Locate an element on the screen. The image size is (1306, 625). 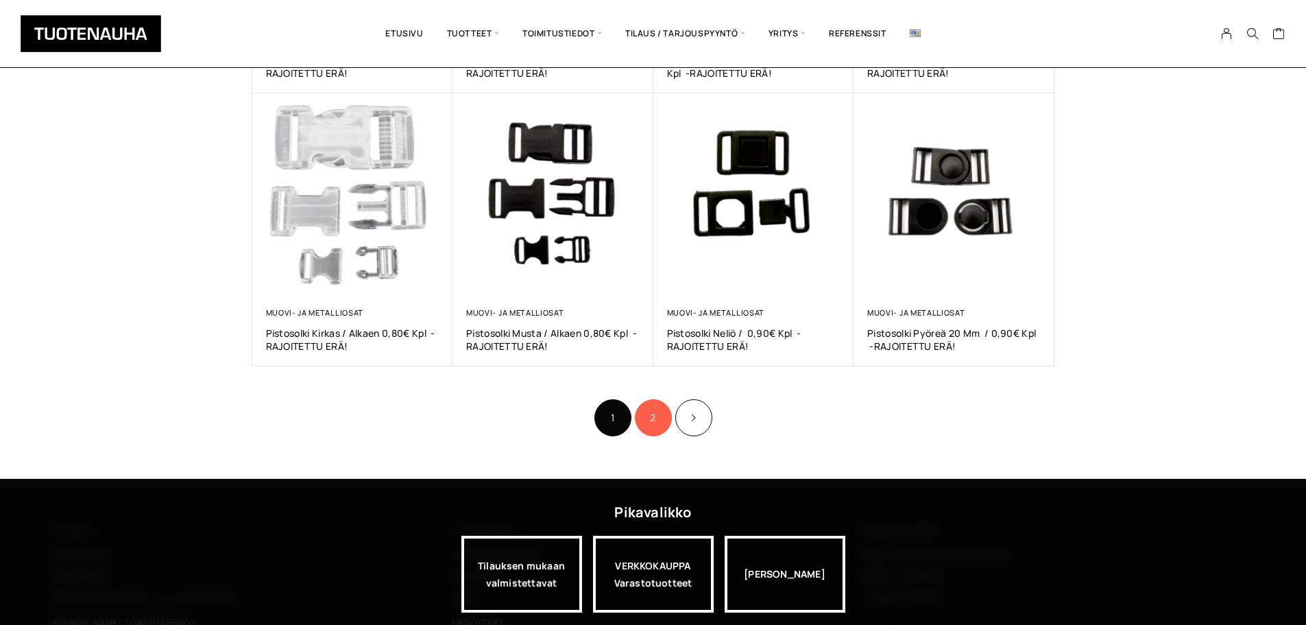
span: Yritys is located at coordinates (787, 34).